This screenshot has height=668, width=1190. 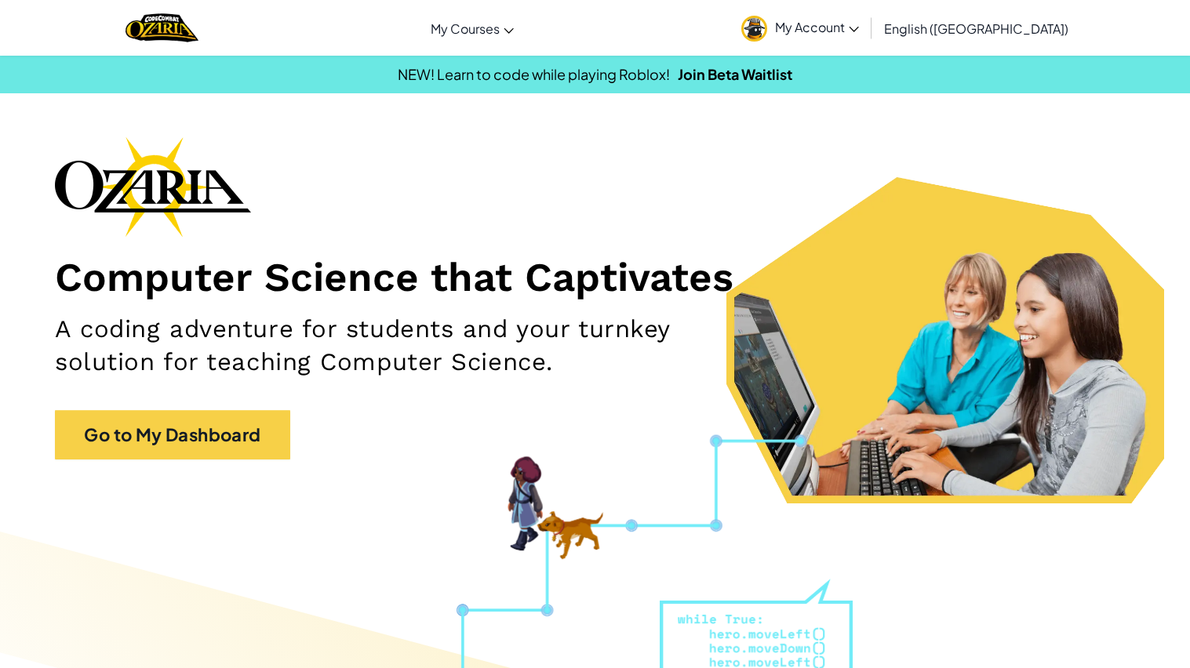 What do you see at coordinates (817, 27) in the screenshot?
I see `span: My Account` at bounding box center [817, 27].